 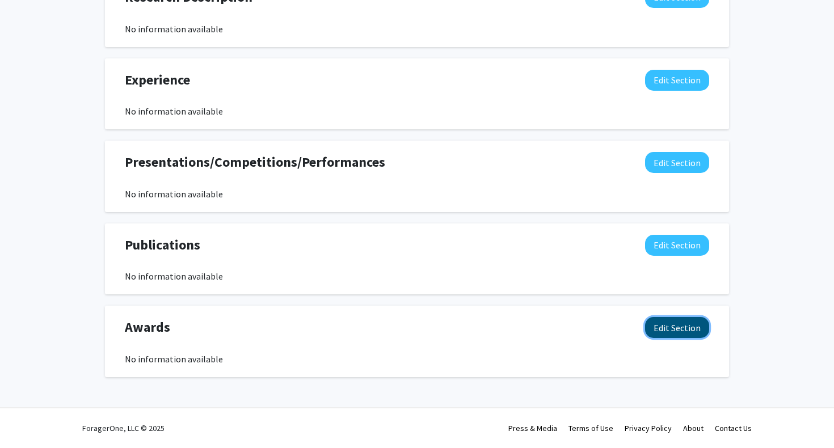 What do you see at coordinates (733, 428) in the screenshot?
I see `a: Contact Us` at bounding box center [733, 428].